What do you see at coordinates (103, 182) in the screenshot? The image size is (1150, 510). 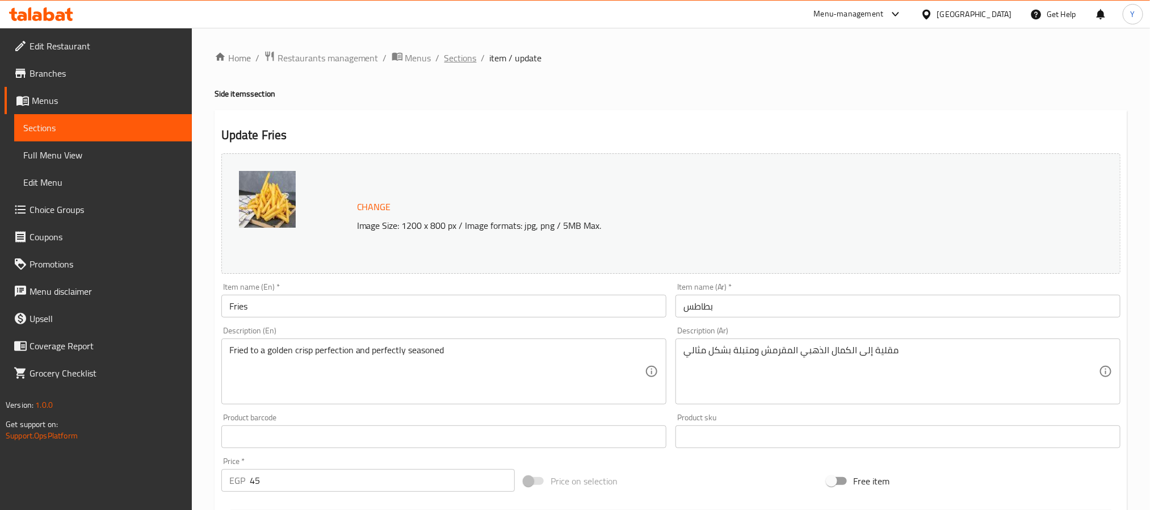 I see `a: Edit Menu` at bounding box center [103, 182].